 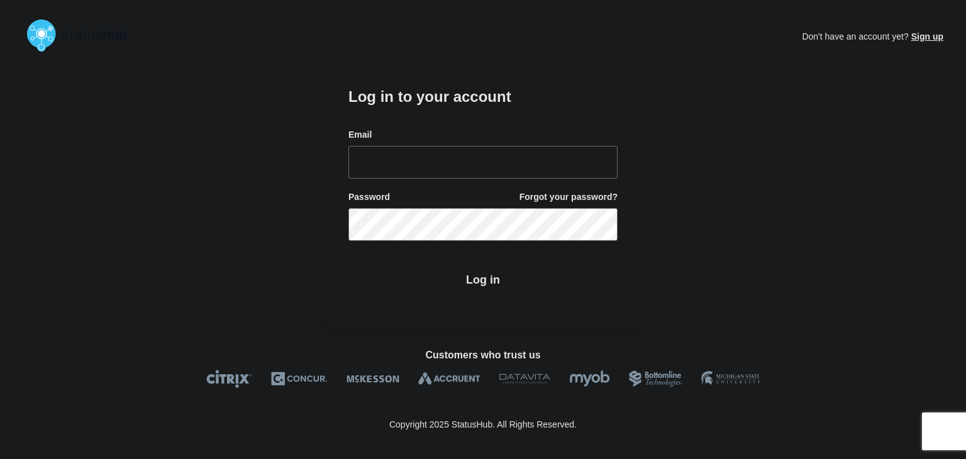 I want to click on span: Password, so click(x=369, y=197).